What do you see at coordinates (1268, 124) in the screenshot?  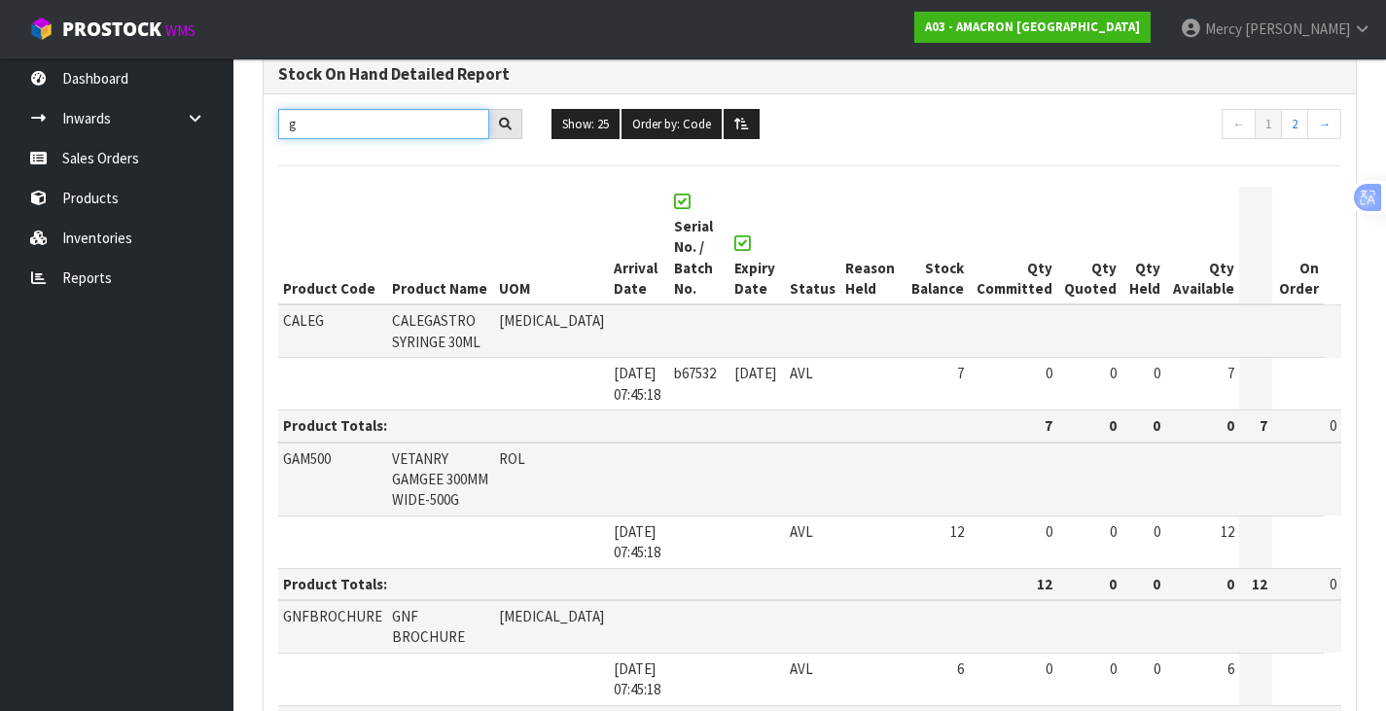 I see `a: 1` at bounding box center [1268, 124].